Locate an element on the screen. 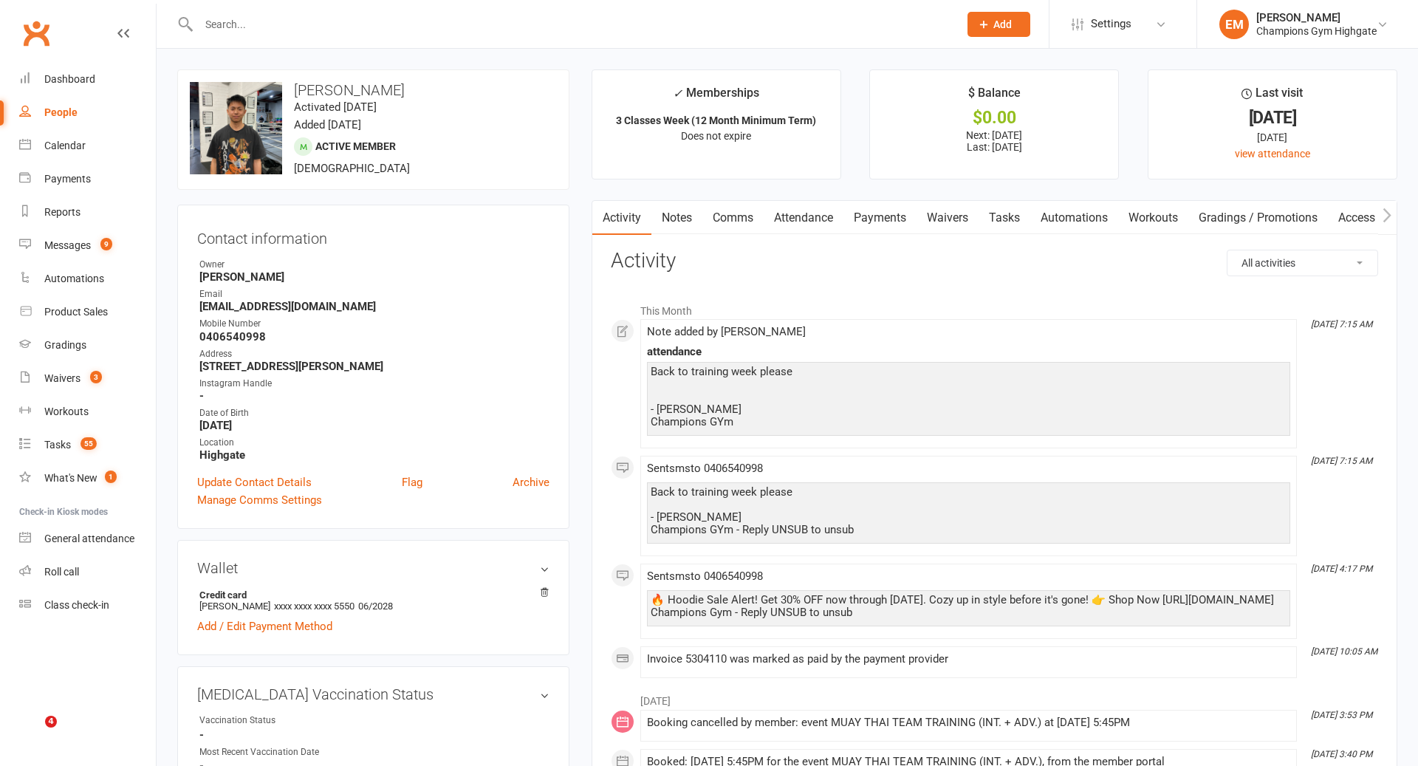 The width and height of the screenshot is (1418, 766). div: Payments is located at coordinates (67, 179).